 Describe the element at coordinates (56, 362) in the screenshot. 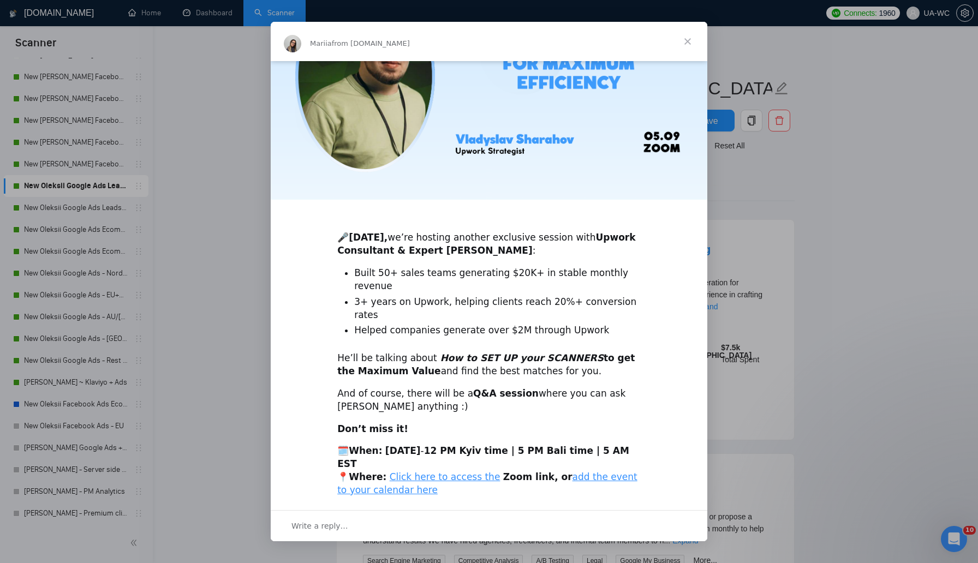

I see `button: Upload attachment` at that location.